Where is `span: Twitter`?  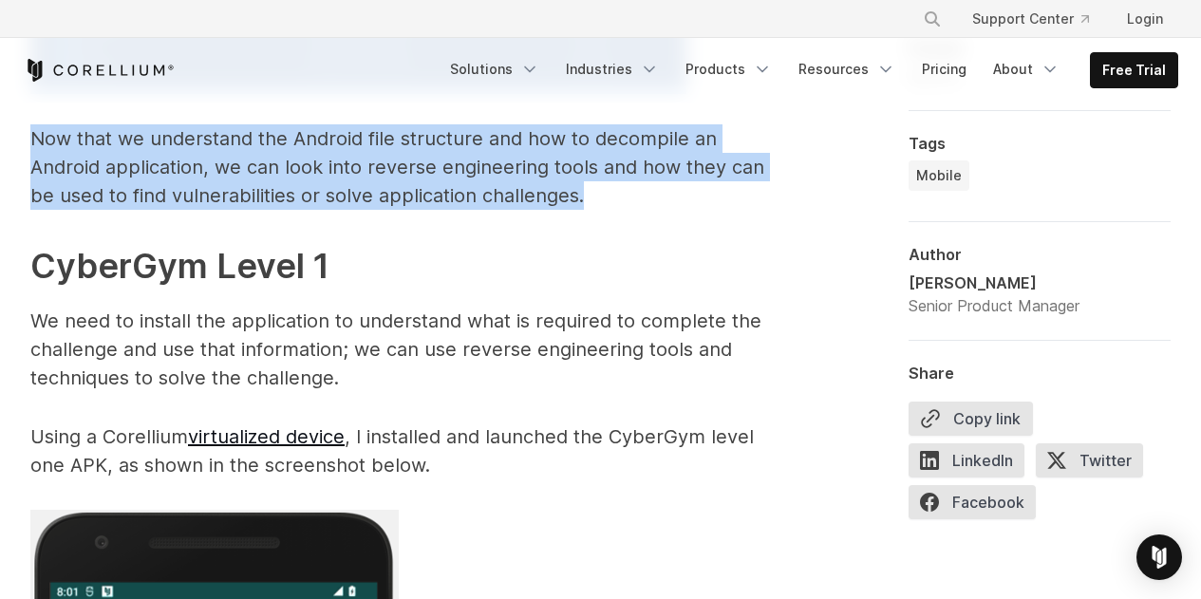
span: Twitter is located at coordinates (1089, 460).